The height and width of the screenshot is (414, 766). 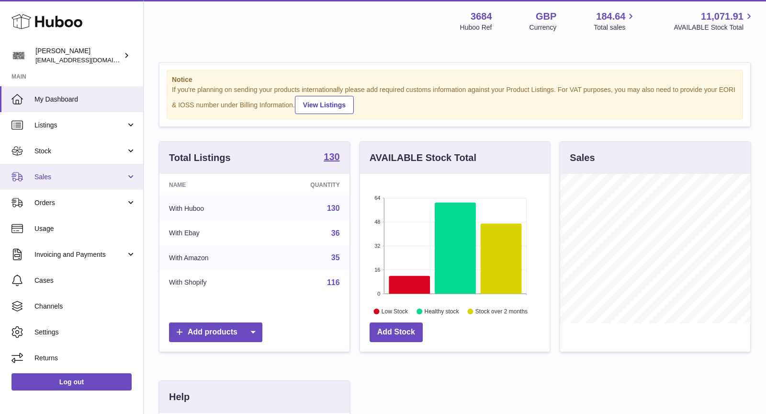 What do you see at coordinates (396, 332) in the screenshot?
I see `a: Add Stock` at bounding box center [396, 332].